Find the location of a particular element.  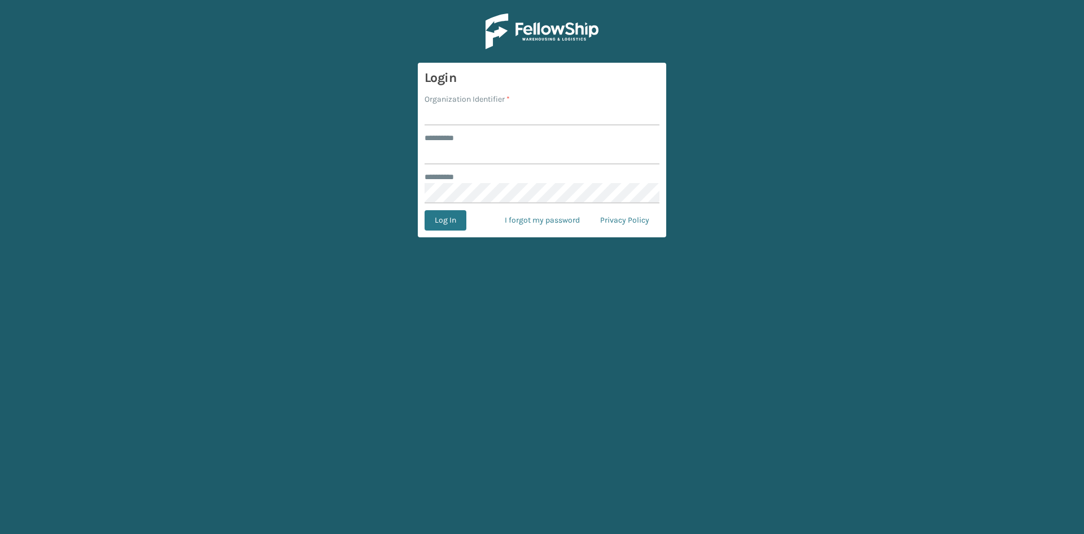

label: Organization Identifier is located at coordinates (467, 99).